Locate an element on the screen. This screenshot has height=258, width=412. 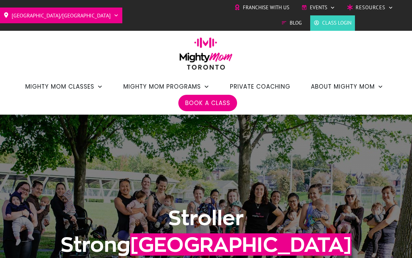
h1: Stroller Strong is located at coordinates (206, 231).